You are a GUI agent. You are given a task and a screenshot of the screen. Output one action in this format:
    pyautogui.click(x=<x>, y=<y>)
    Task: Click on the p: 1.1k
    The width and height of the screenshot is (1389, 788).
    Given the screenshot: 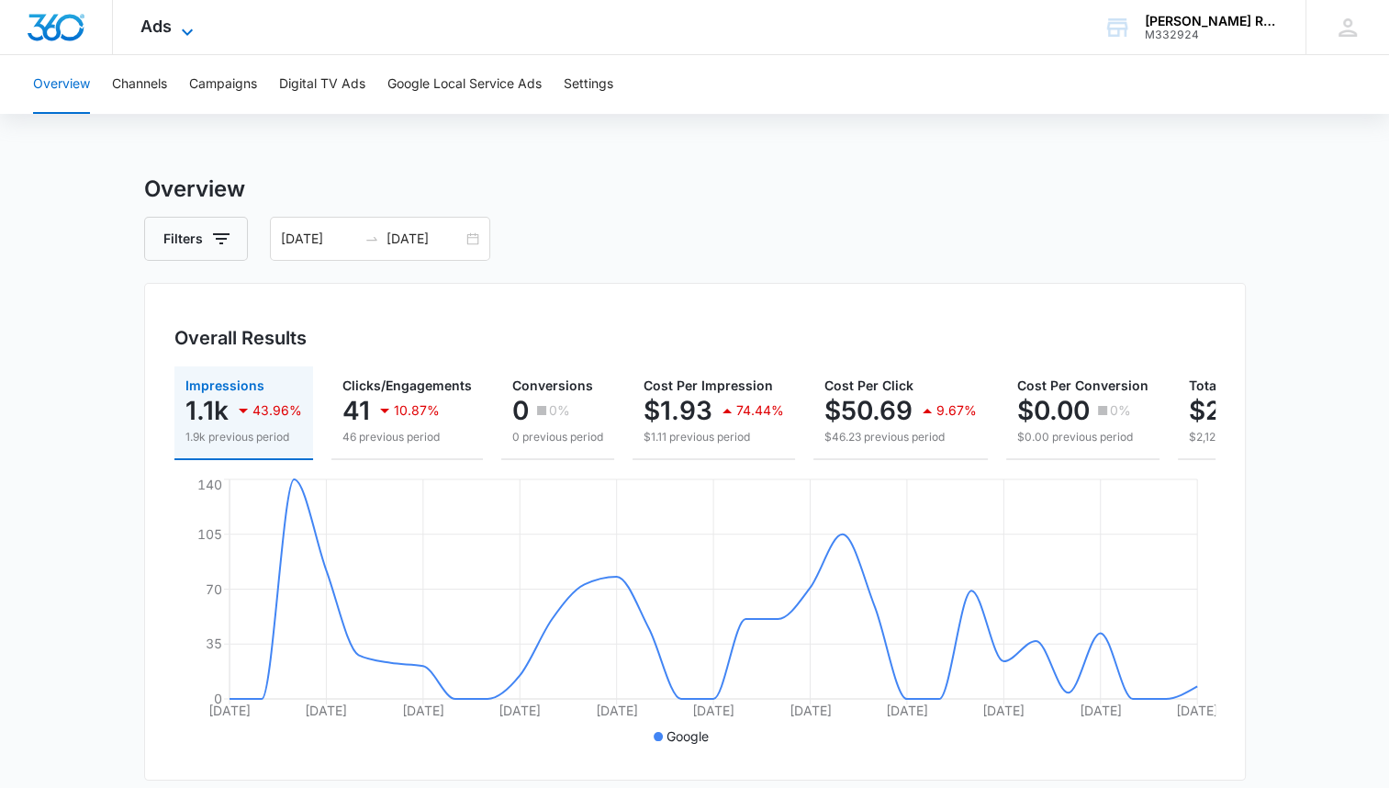 What is the action you would take?
    pyautogui.click(x=207, y=410)
    